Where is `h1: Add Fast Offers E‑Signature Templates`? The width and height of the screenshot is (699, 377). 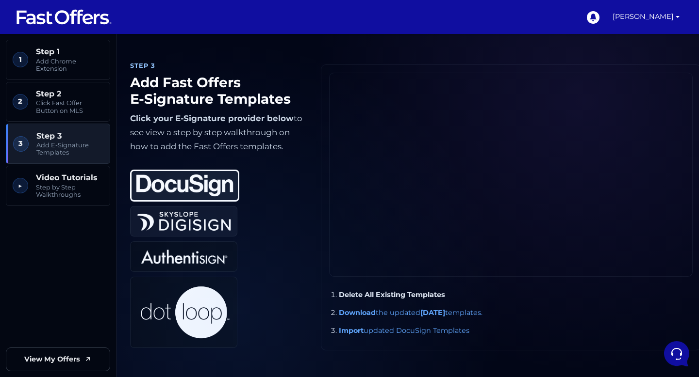
h1: Add Fast Offers E‑Signature Templates is located at coordinates (217, 91).